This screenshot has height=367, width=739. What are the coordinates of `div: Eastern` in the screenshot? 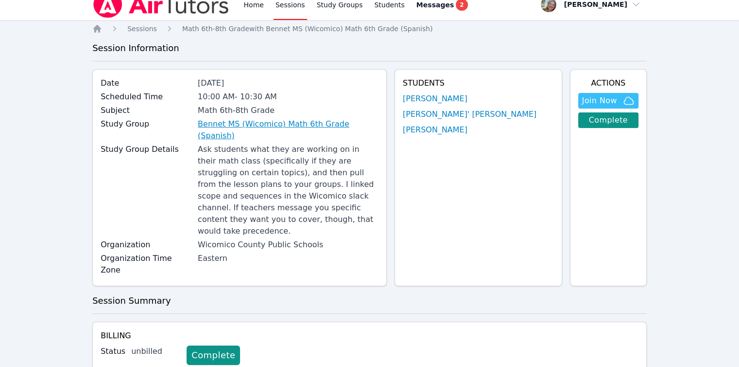 It's located at (288, 258).